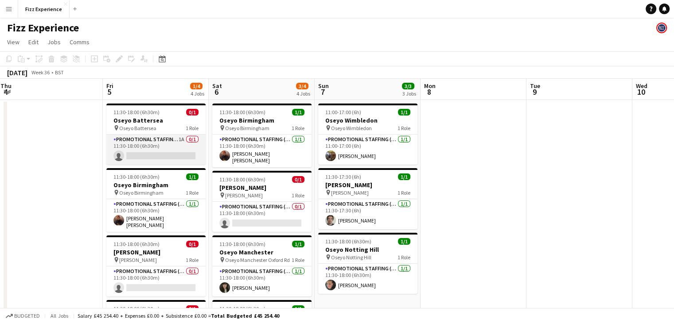  Describe the element at coordinates (33, 42) in the screenshot. I see `span: Edit` at that location.